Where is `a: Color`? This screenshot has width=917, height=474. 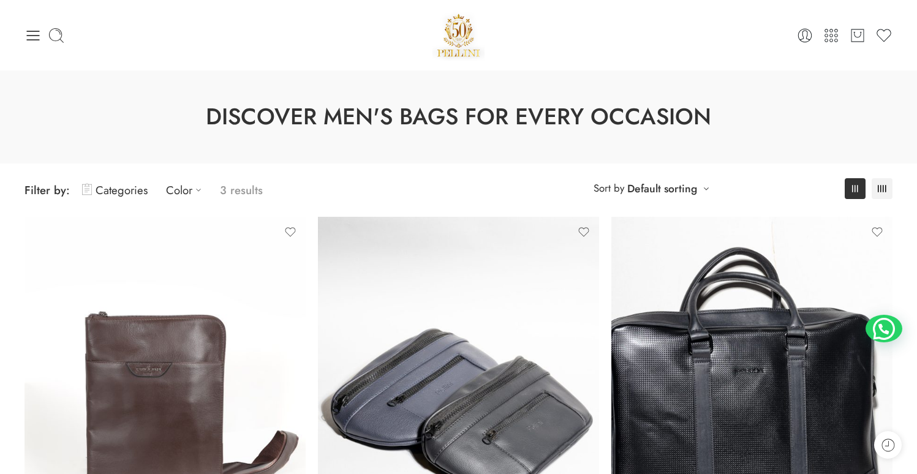
a: Color is located at coordinates (187, 190).